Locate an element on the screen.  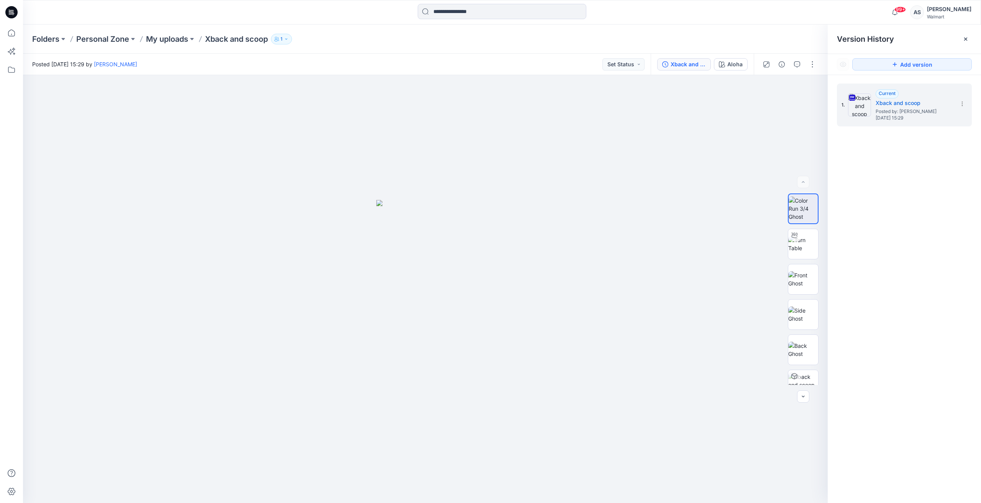
div: Walmart is located at coordinates (950, 16).